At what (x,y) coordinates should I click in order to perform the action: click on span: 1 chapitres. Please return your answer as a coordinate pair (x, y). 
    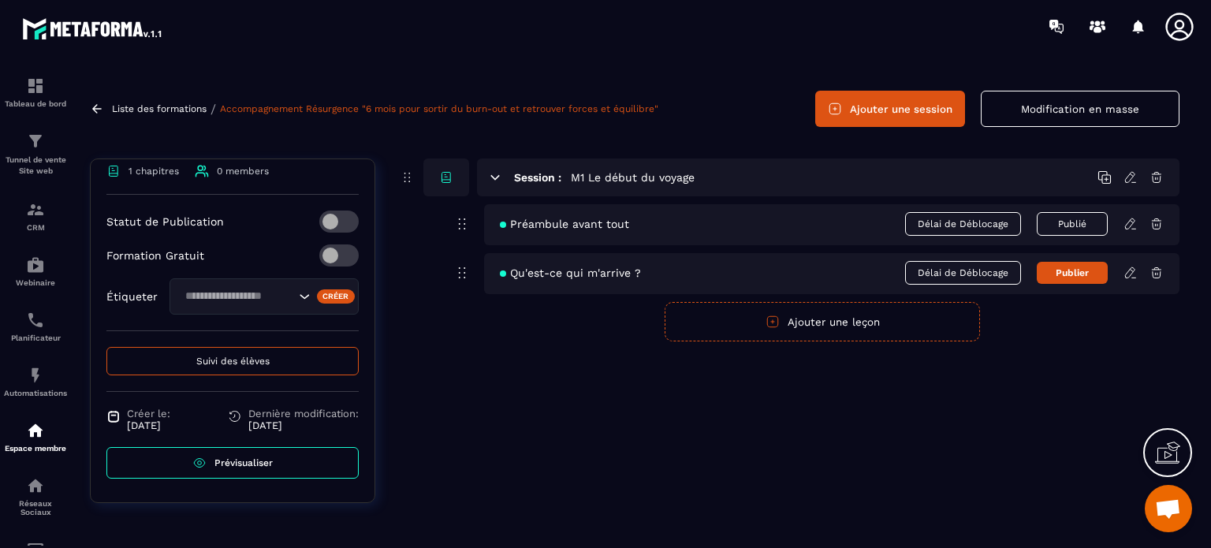
    Looking at the image, I should click on (154, 171).